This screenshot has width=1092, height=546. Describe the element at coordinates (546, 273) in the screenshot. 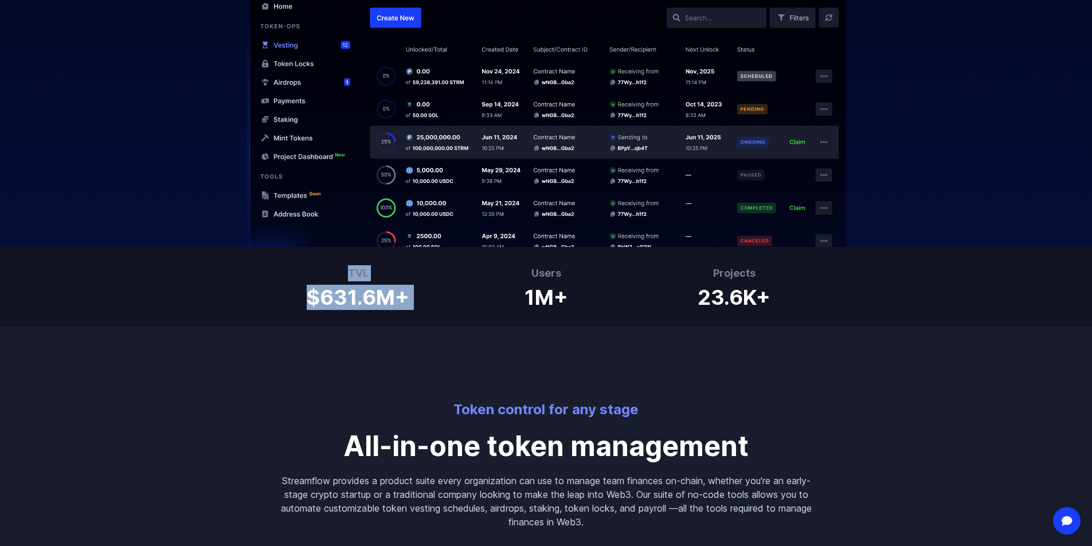

I see `h3: Users` at that location.